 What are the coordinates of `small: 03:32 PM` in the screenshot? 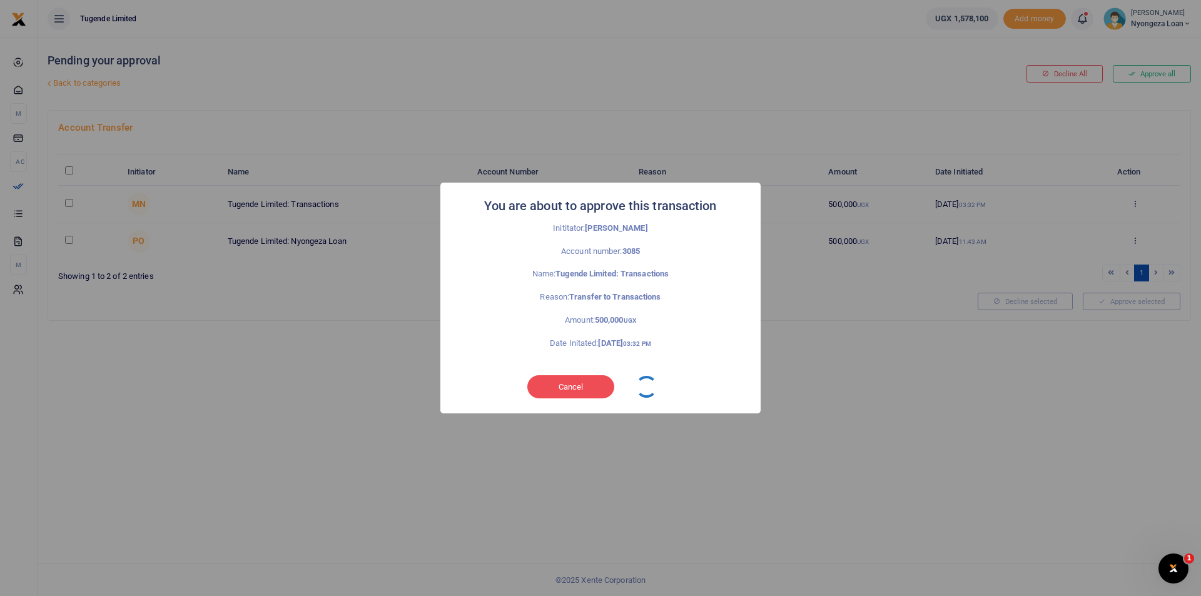 It's located at (637, 343).